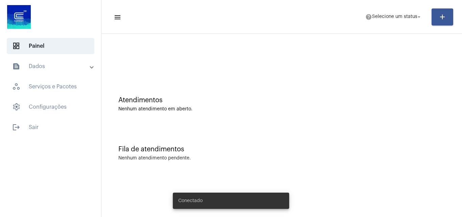  I want to click on div: Fila de atendimentos, so click(282, 149).